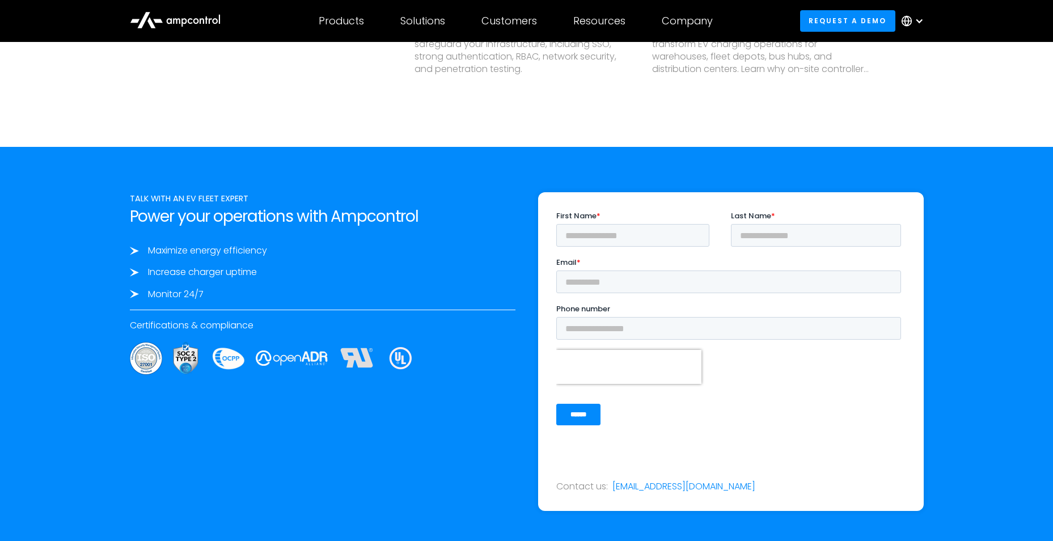 Image resolution: width=1053 pixels, height=541 pixels. Describe the element at coordinates (341, 21) in the screenshot. I see `div: Products` at that location.